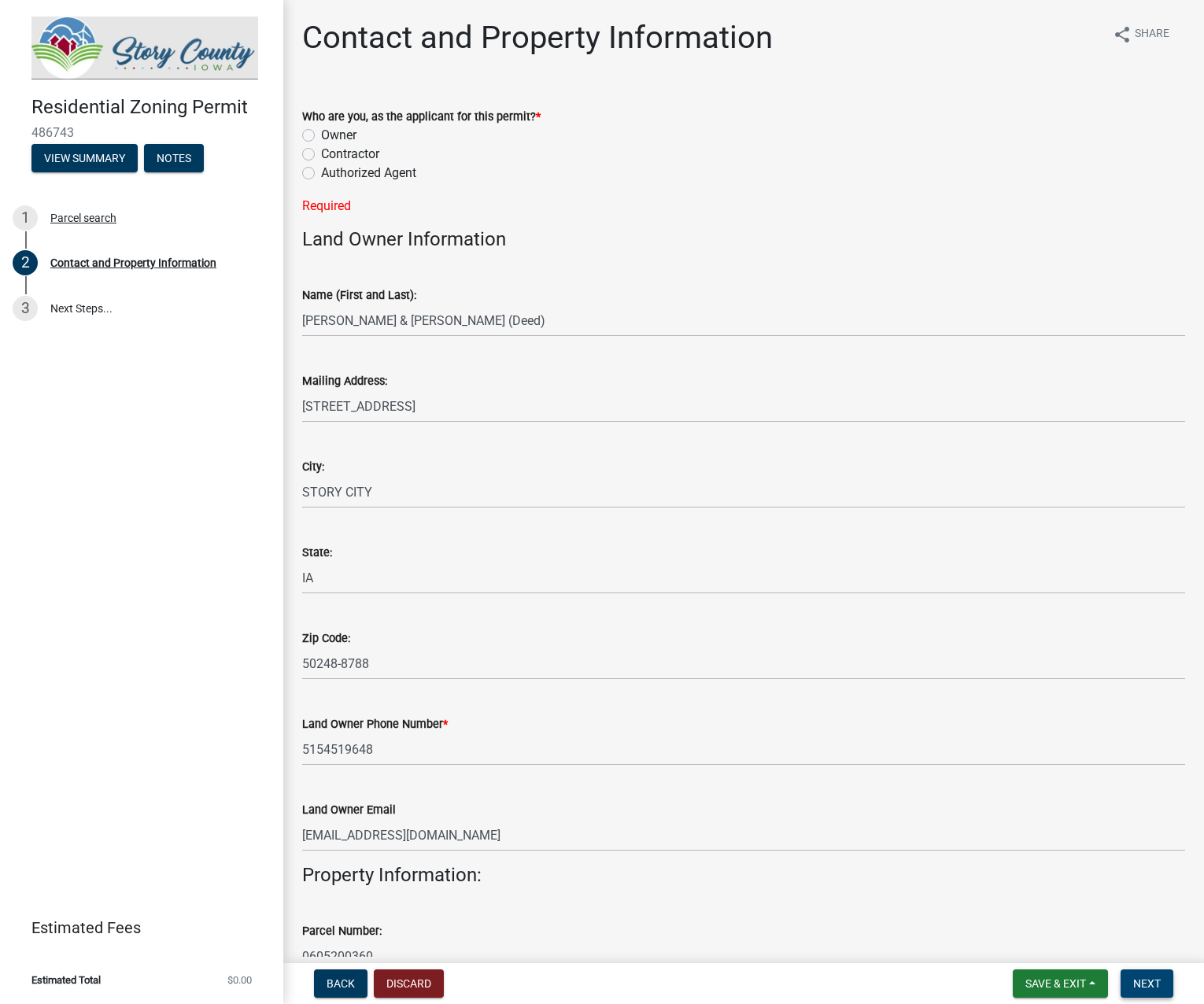 This screenshot has height=1004, width=1204. I want to click on span: Estimated Total, so click(66, 980).